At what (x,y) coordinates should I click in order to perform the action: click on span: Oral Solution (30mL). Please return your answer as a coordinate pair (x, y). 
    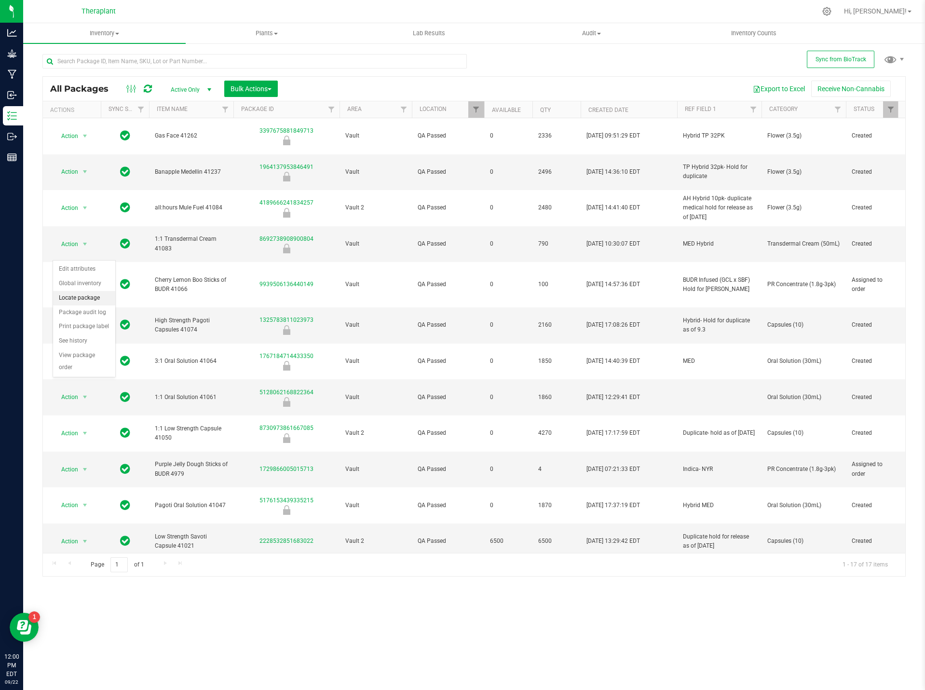
    Looking at the image, I should click on (803, 397).